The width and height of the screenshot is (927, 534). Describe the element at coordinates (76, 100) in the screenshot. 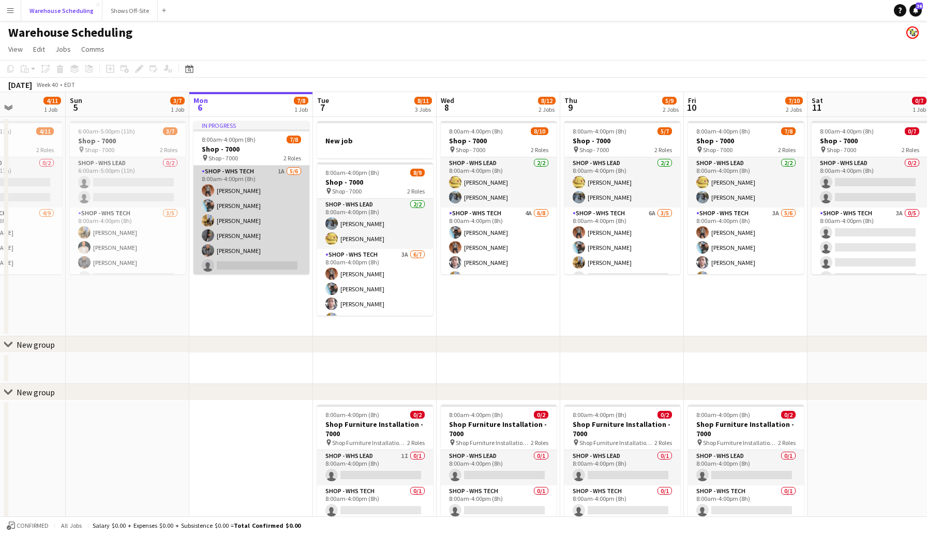

I see `span: Sun` at that location.